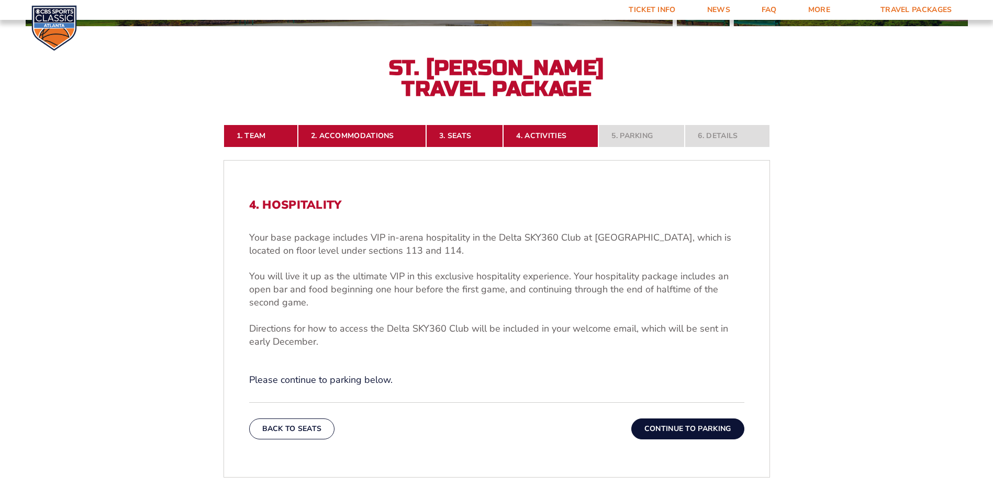 This screenshot has width=993, height=499. I want to click on a: 1. Team, so click(261, 136).